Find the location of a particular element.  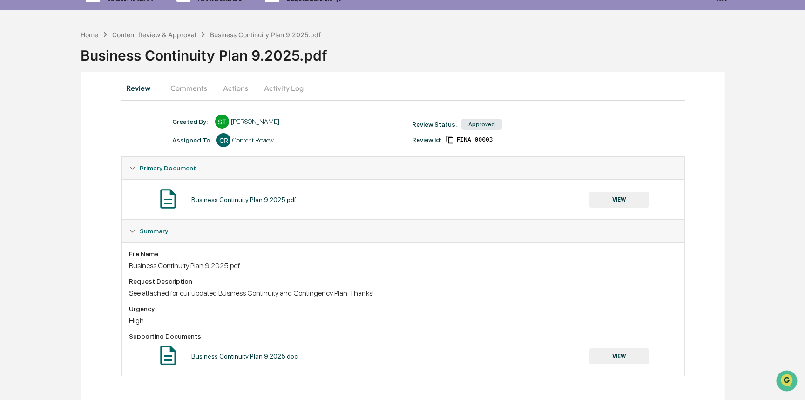

button: Start new chat is located at coordinates (164, 80).